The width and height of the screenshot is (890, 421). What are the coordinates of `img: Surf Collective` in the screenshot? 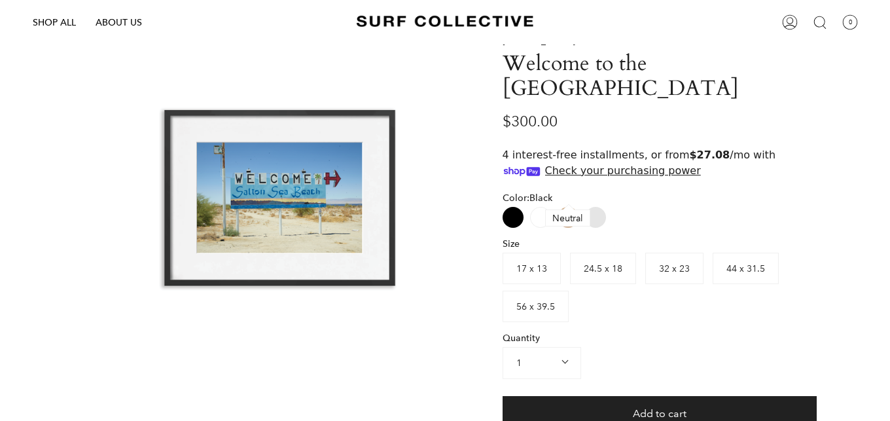 It's located at (445, 22).